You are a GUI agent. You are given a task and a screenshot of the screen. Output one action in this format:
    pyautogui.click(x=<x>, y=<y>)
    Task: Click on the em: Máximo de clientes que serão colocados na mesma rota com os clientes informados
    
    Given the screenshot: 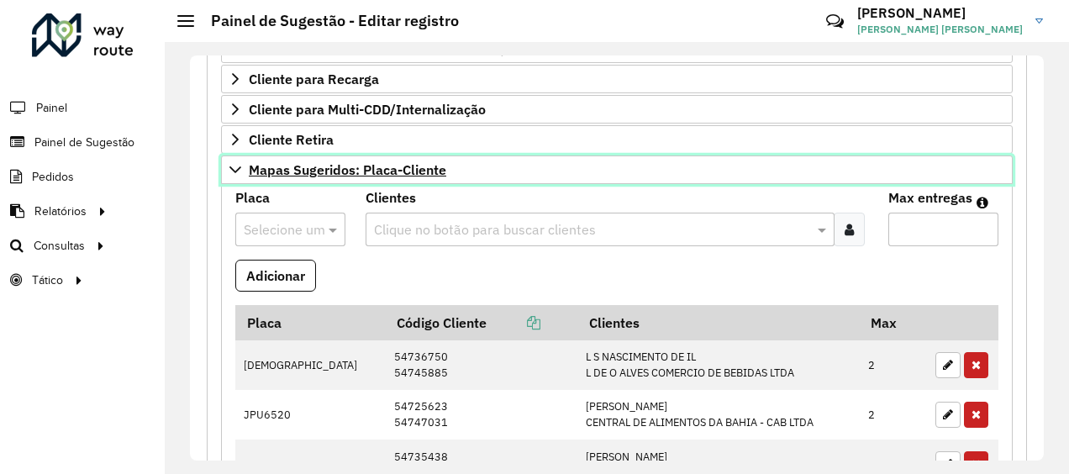 What is the action you would take?
    pyautogui.click(x=983, y=203)
    